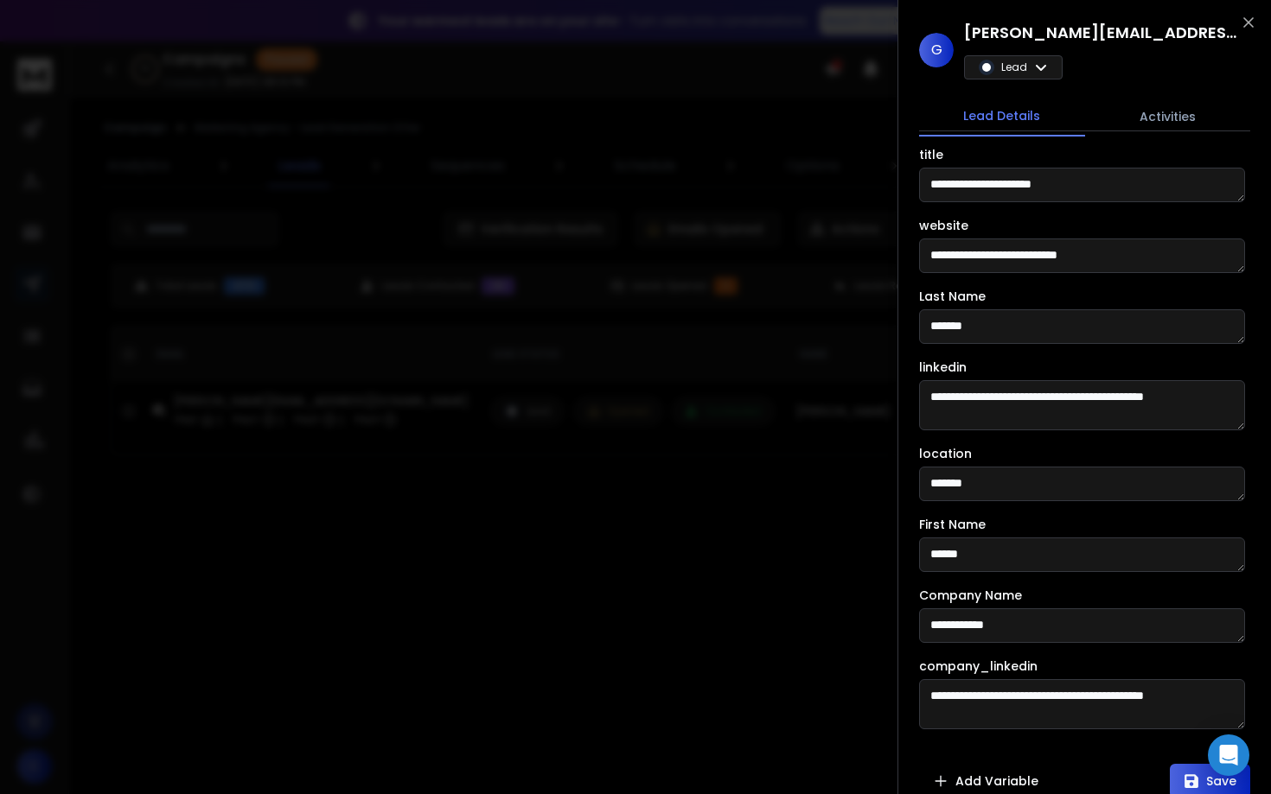 This screenshot has height=794, width=1271. What do you see at coordinates (1014, 67) in the screenshot?
I see `p: Lead` at bounding box center [1014, 67].